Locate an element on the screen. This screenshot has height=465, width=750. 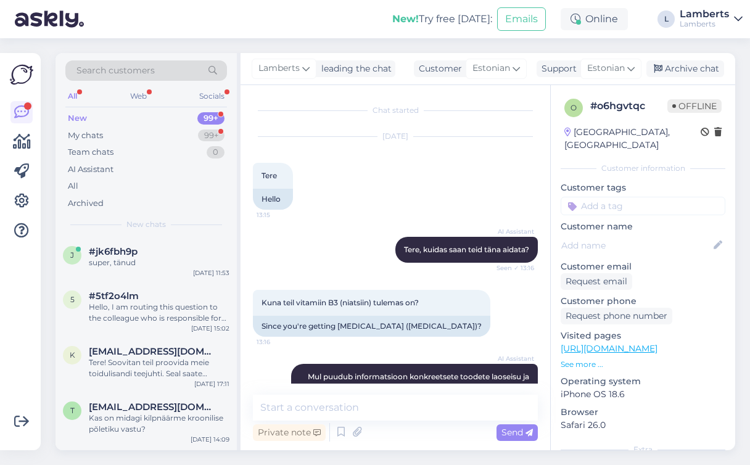
div: Private note is located at coordinates (289, 432).